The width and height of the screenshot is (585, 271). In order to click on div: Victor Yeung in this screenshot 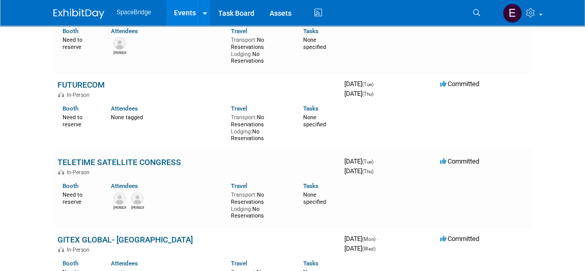, I will do `click(120, 52)`.